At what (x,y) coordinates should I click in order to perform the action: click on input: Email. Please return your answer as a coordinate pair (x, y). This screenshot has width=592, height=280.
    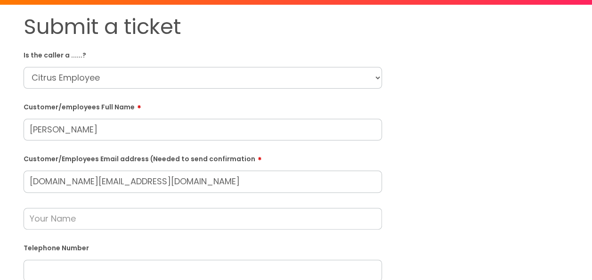
    Looking at the image, I should click on (203, 181).